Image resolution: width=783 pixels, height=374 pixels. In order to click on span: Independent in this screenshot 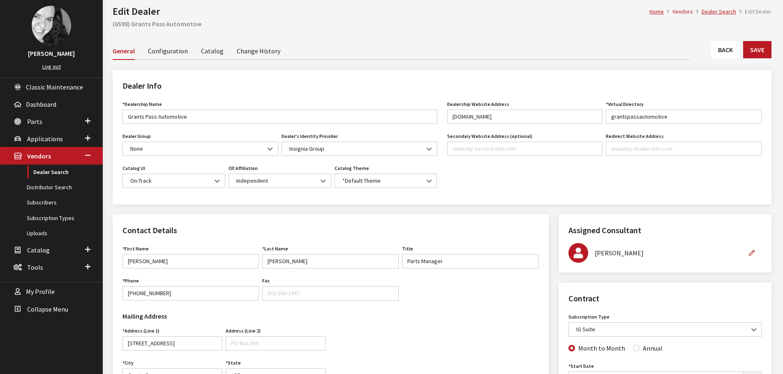, I will do `click(280, 181)`.